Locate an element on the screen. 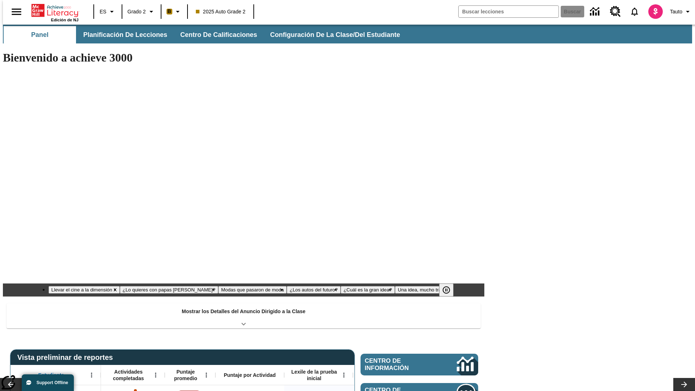 The width and height of the screenshot is (695, 391). button: Diapositiva 5 ¿Cuál es la gran idea? is located at coordinates (368, 290).